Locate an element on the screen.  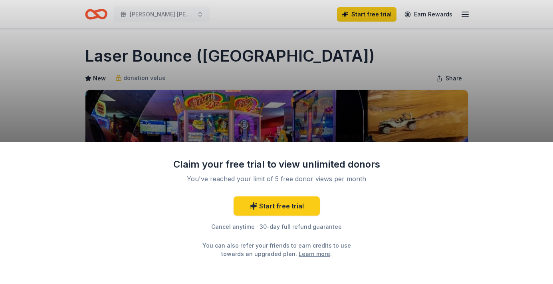
div: You can also refer your friends to earn credits to use towards an upgraded plan. . is located at coordinates (277, 249).